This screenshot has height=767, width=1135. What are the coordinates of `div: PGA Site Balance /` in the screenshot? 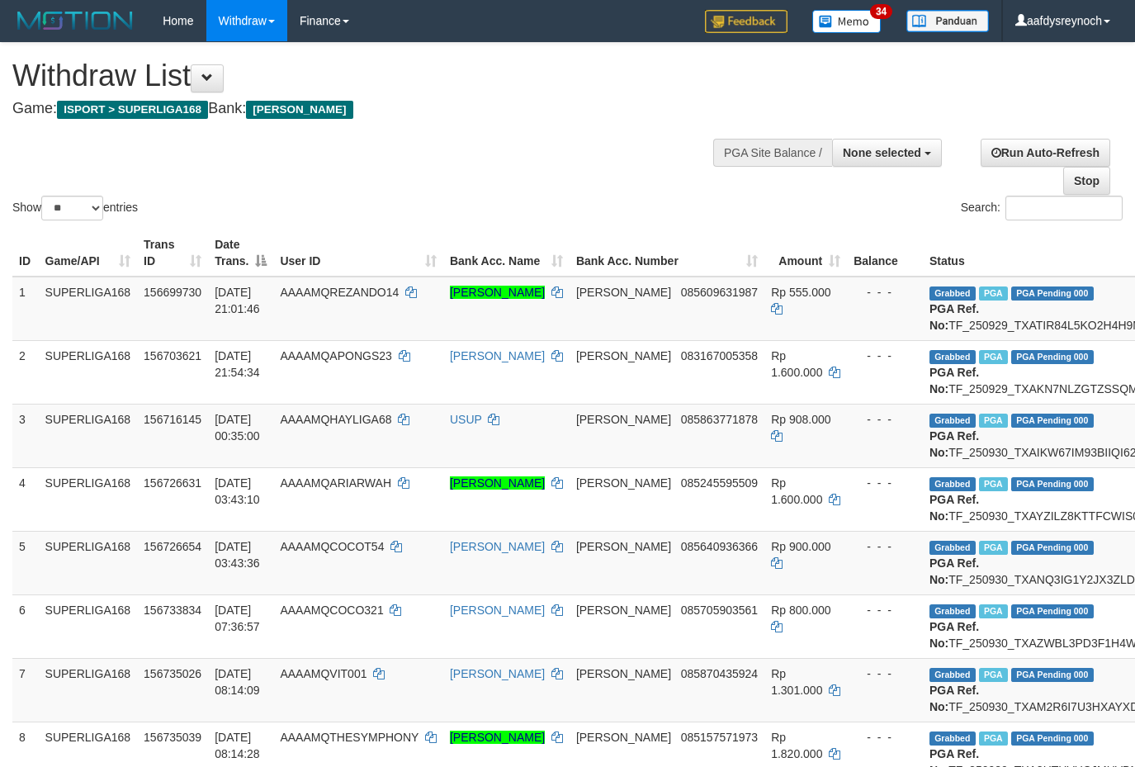 It's located at (773, 153).